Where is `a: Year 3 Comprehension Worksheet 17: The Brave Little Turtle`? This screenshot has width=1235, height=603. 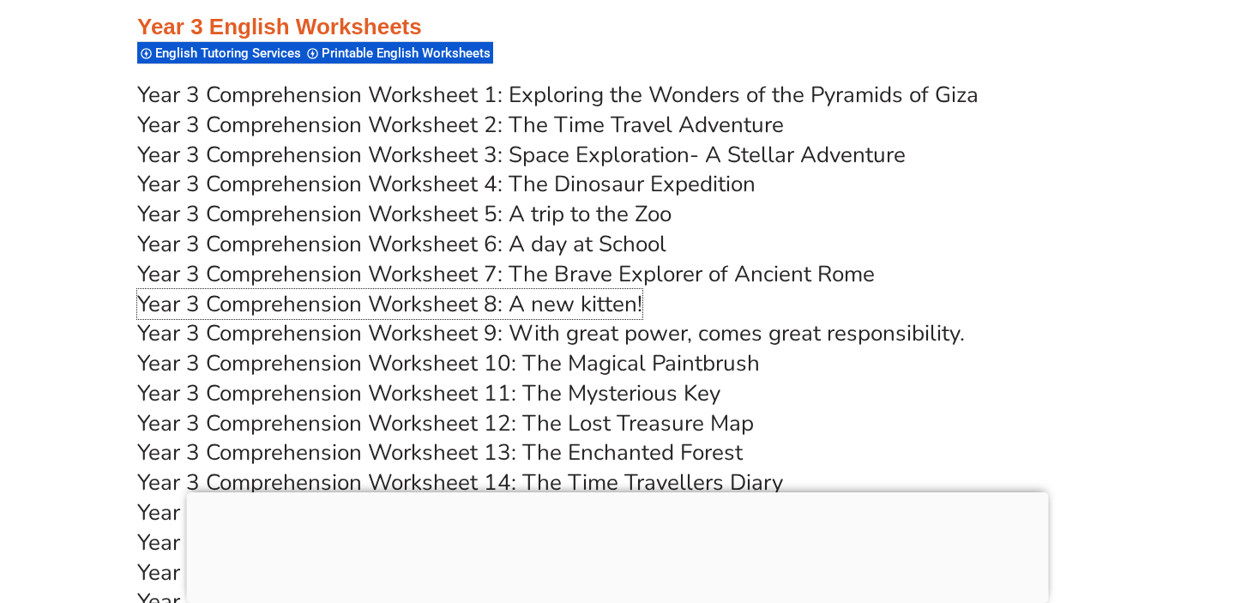
a: Year 3 Comprehension Worksheet 17: The Brave Little Turtle is located at coordinates (443, 572).